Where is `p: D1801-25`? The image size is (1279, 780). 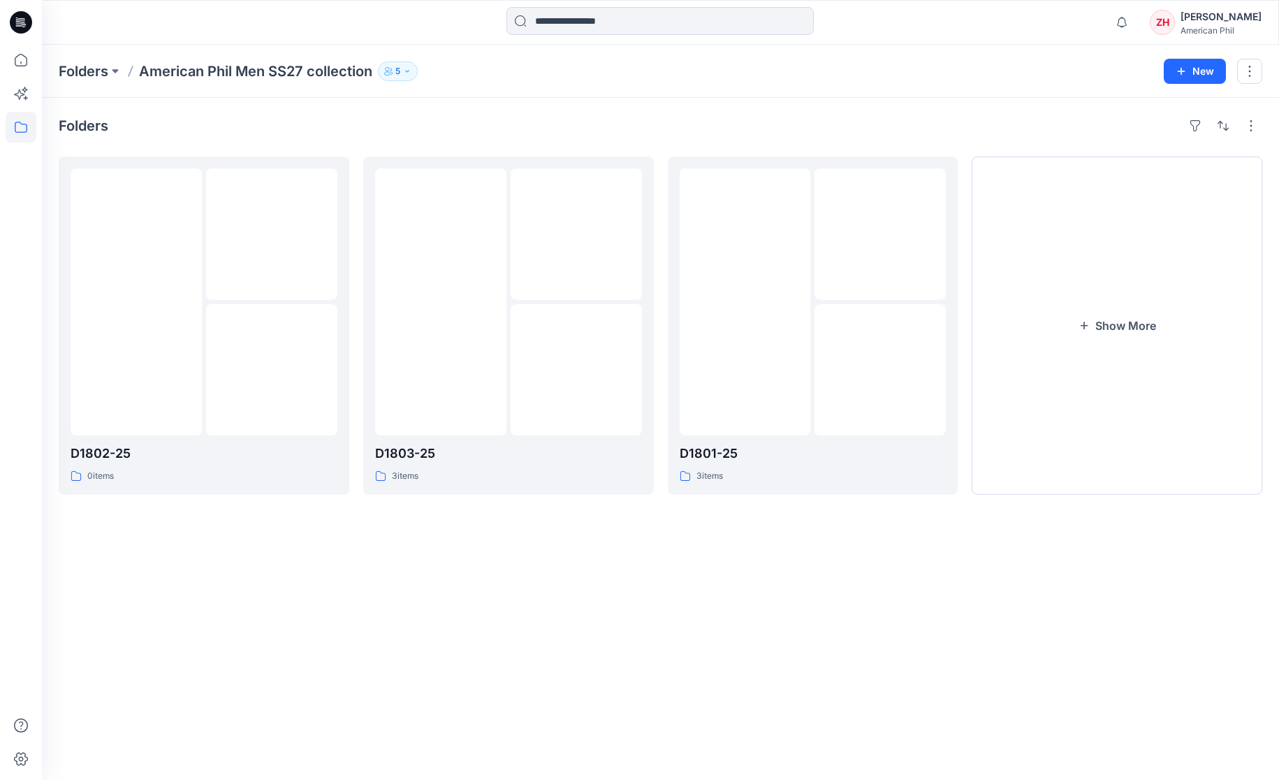
p: D1801-25 is located at coordinates (813, 453).